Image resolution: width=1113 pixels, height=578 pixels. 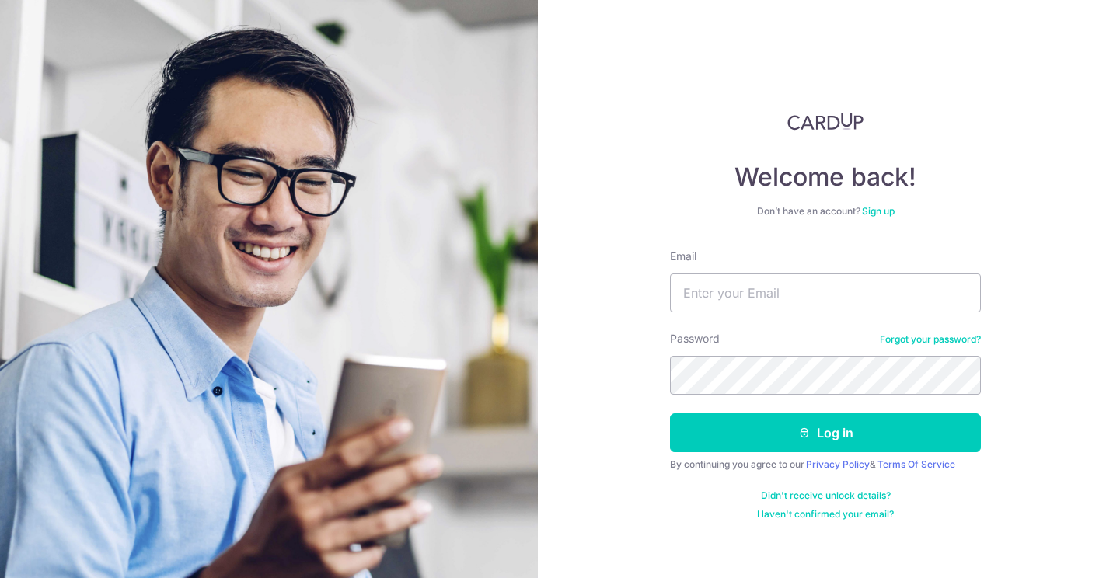 What do you see at coordinates (826, 293) in the screenshot?
I see `input: Enter your Email` at bounding box center [826, 293].